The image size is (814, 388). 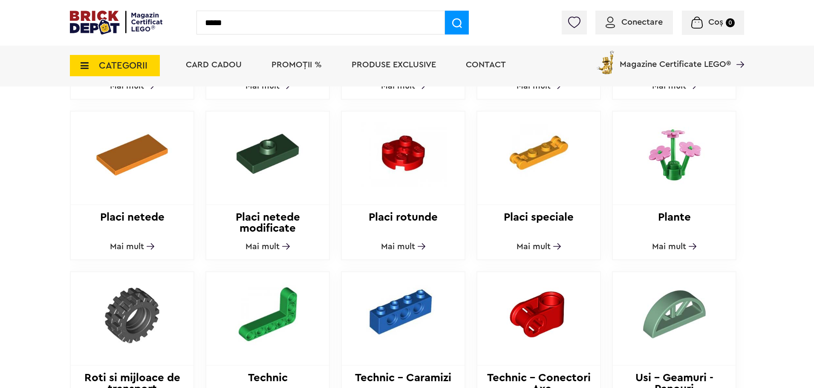 What do you see at coordinates (268, 223) in the screenshot?
I see `h2: Placi netede modificate` at bounding box center [268, 223].